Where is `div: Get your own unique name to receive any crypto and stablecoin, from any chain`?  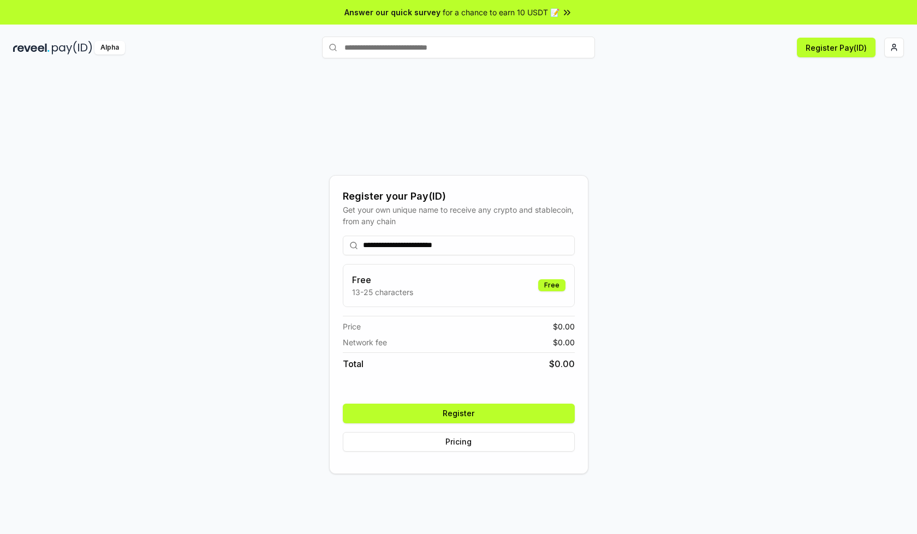 div: Get your own unique name to receive any crypto and stablecoin, from any chain is located at coordinates (458, 216).